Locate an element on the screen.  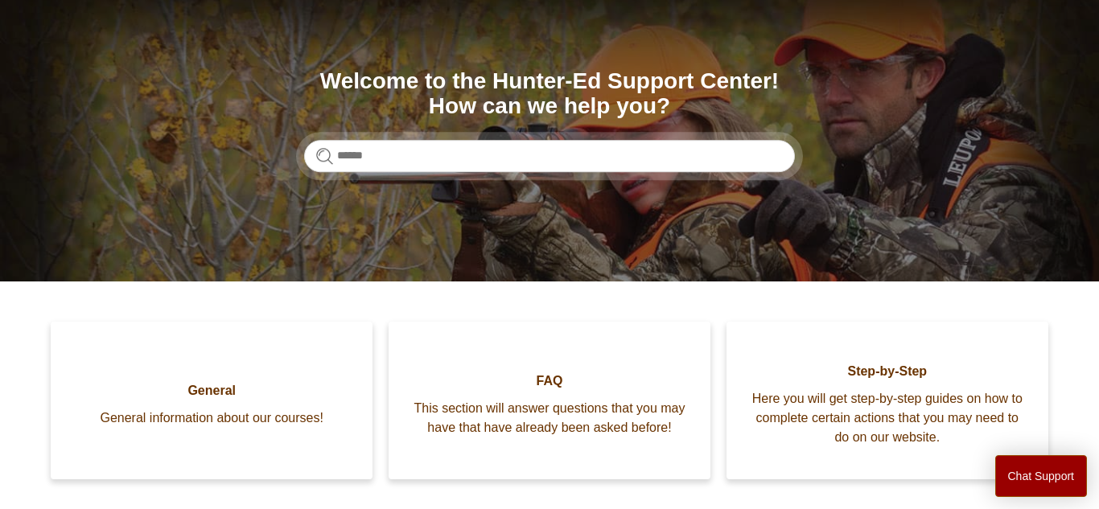
span: General information about our courses! is located at coordinates (212, 418).